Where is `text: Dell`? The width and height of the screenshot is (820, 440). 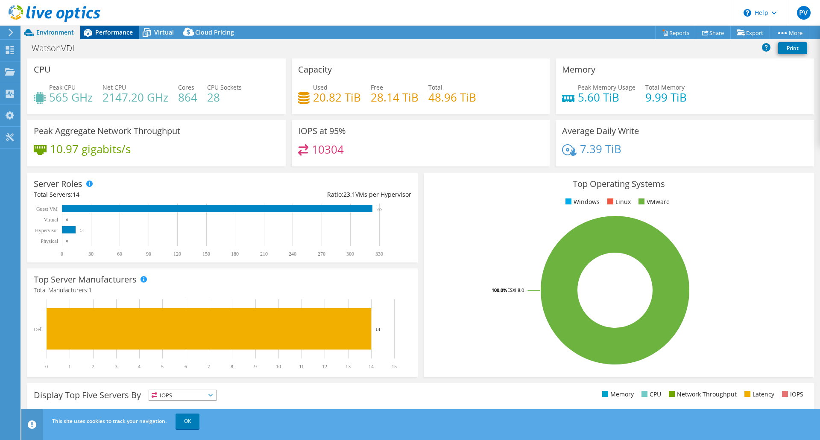
text: Dell is located at coordinates (38, 330).